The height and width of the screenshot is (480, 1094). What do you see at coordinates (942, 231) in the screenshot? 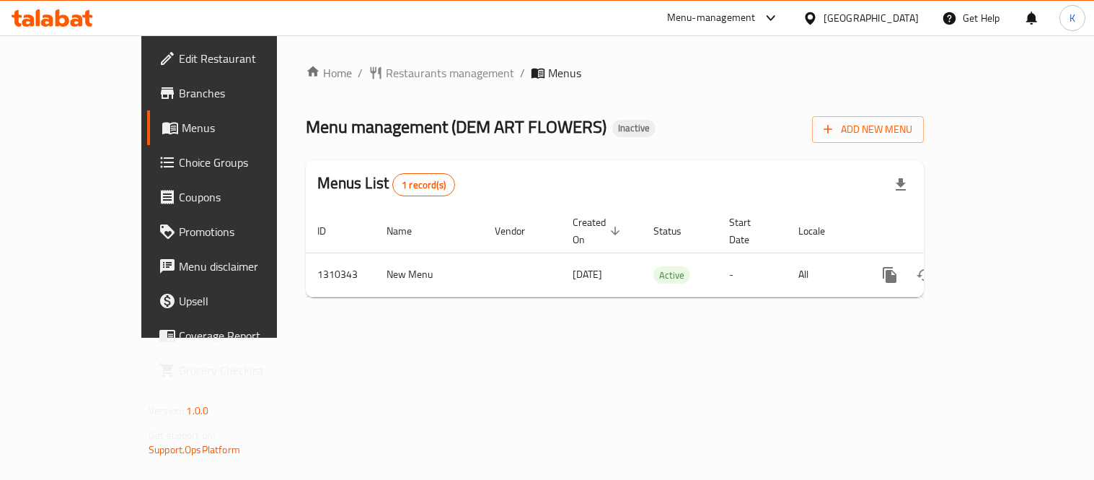
I see `th: Actions` at bounding box center [942, 231].